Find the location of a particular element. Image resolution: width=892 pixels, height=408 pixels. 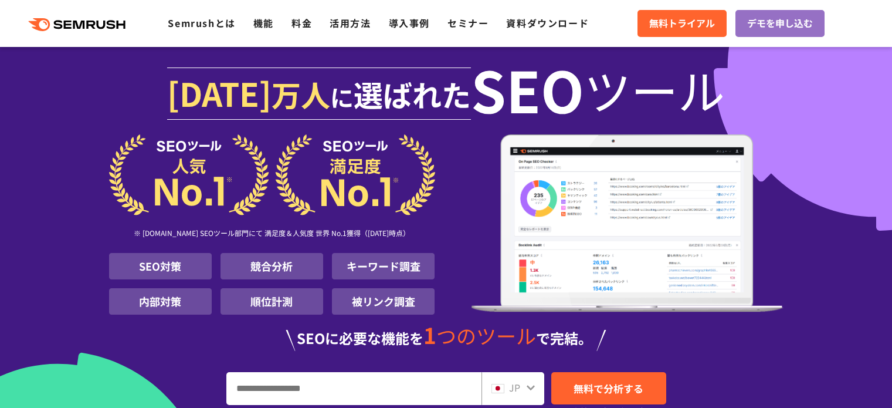

span: JP is located at coordinates (515, 387).